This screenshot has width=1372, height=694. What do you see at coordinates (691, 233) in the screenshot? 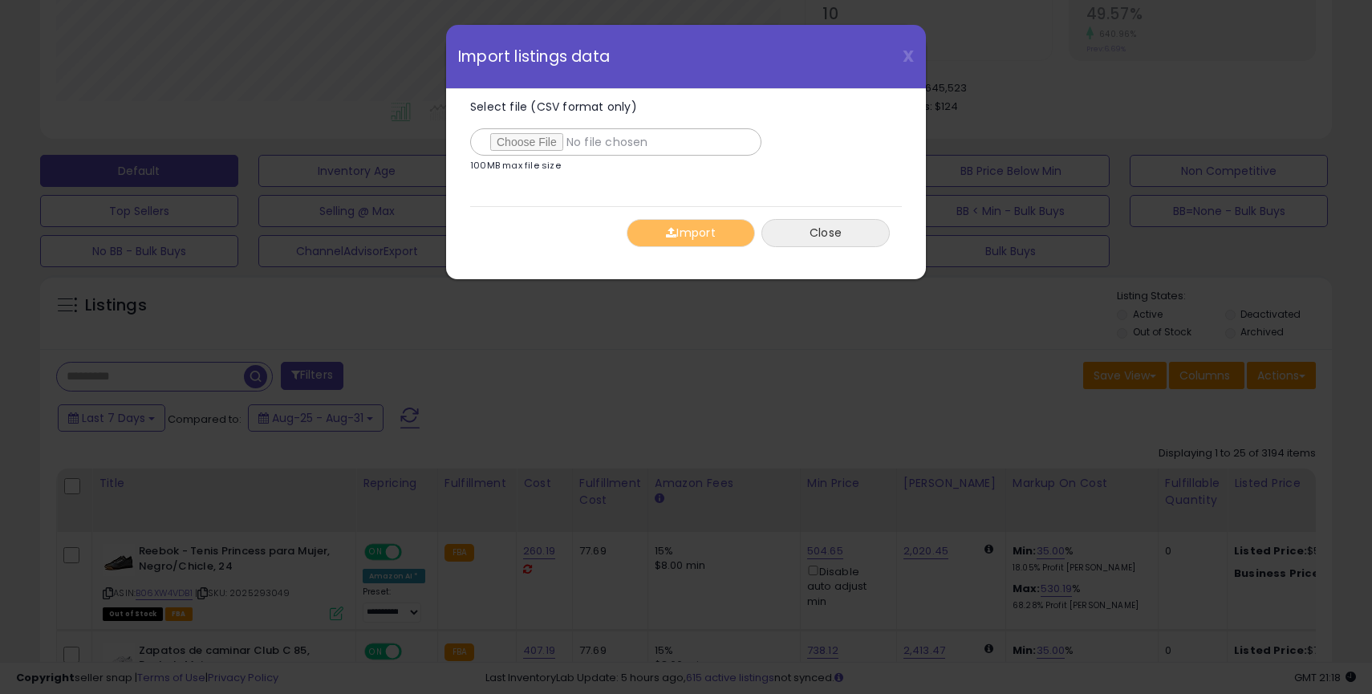
I see `button: Import` at bounding box center [691, 233].